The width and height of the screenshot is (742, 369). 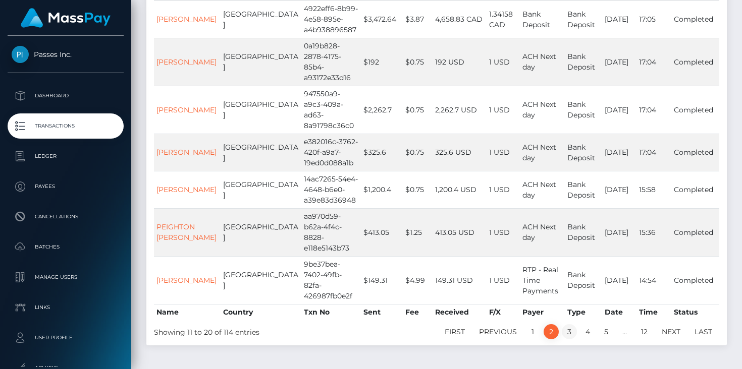 I want to click on td: $3.87, so click(x=417, y=19).